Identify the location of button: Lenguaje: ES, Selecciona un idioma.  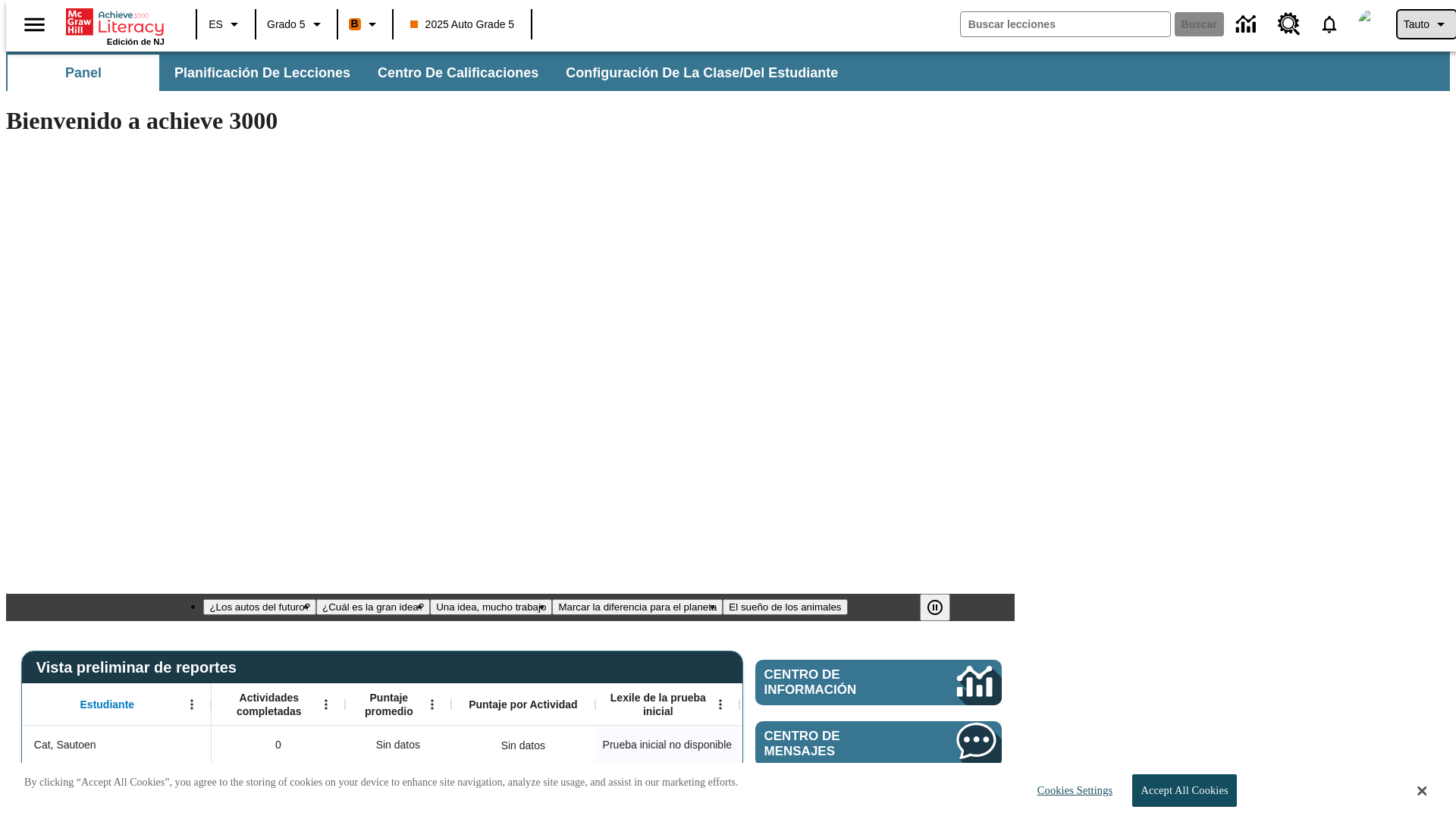
(226, 25).